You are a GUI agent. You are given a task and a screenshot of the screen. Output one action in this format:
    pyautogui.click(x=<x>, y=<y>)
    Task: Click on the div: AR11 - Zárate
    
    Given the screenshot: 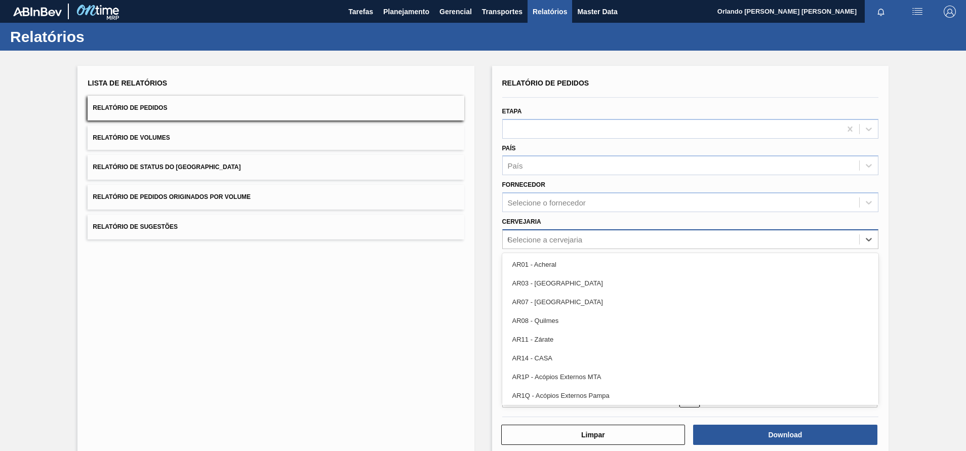 What is the action you would take?
    pyautogui.click(x=690, y=339)
    